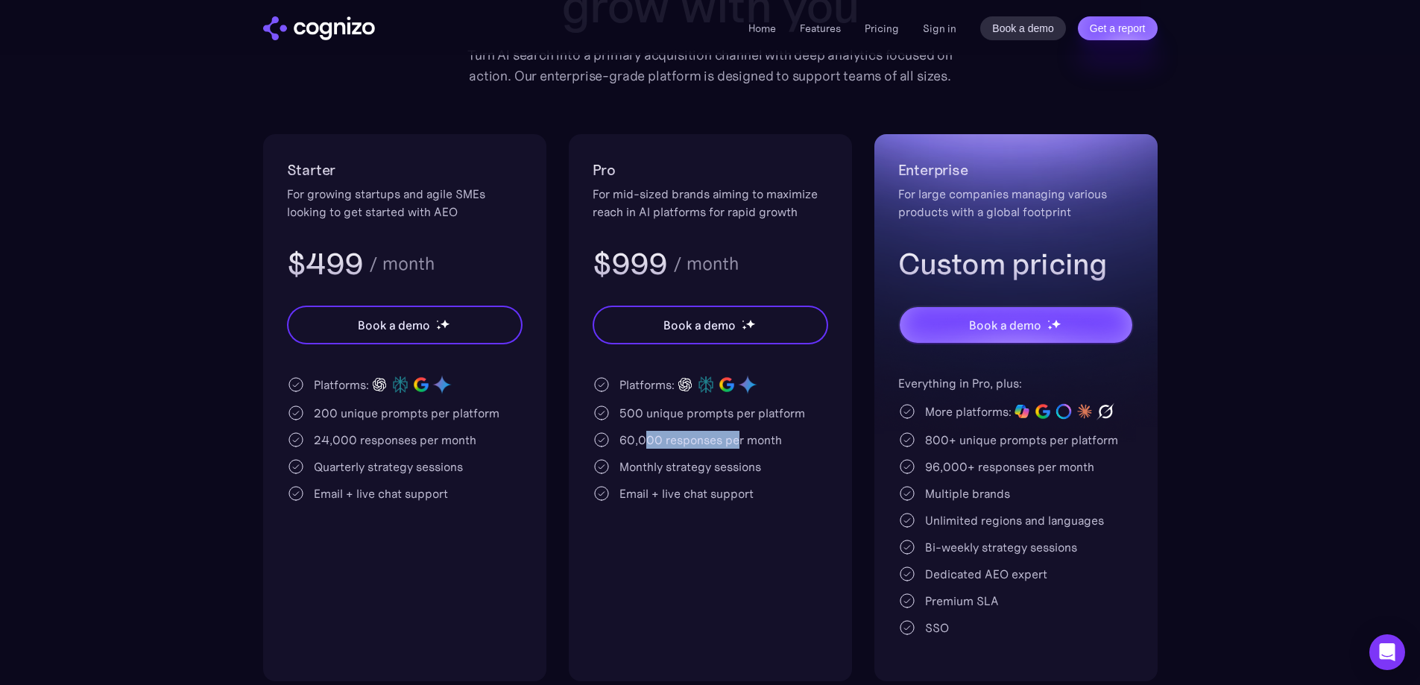 This screenshot has height=685, width=1420. I want to click on div: 96,000+ responses per month, so click(1009, 467).